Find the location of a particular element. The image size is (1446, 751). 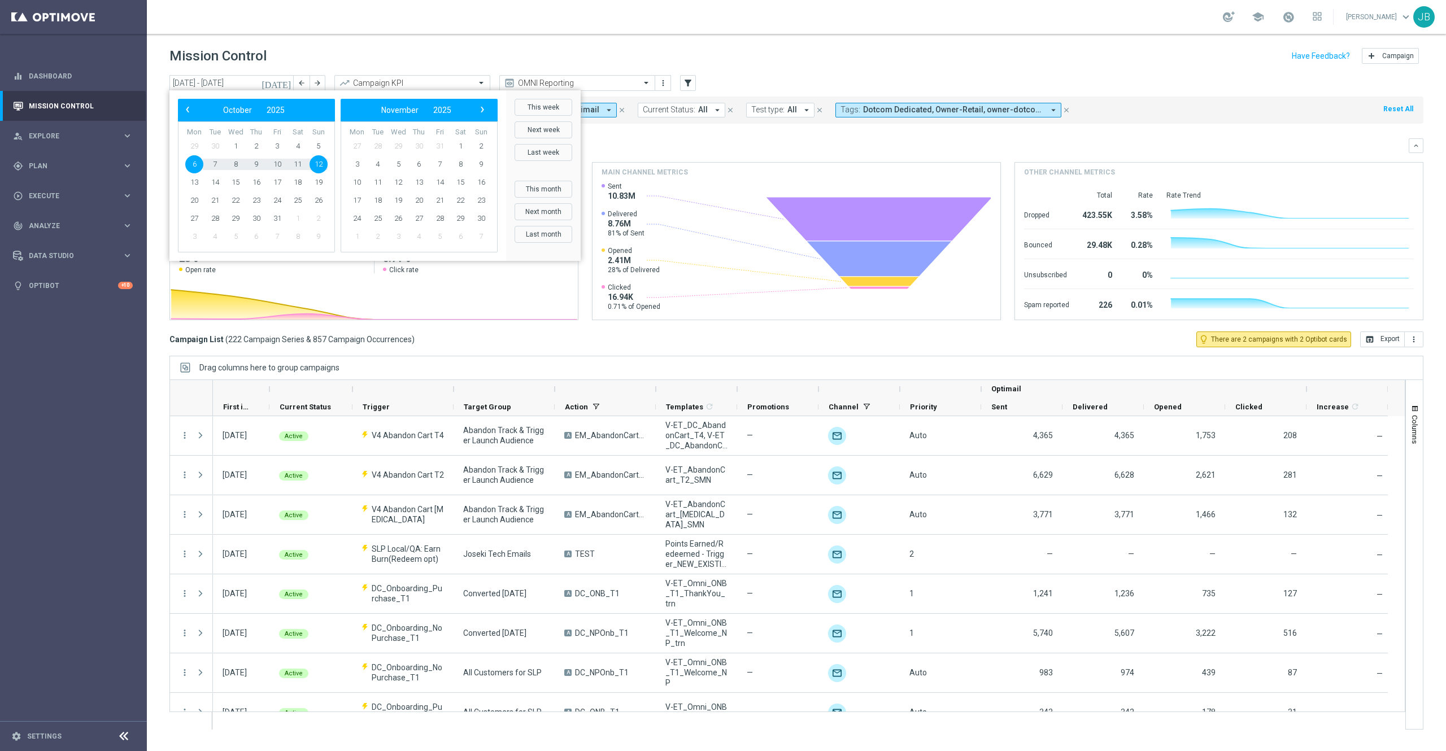

h4: Main channel metrics is located at coordinates (644, 172).